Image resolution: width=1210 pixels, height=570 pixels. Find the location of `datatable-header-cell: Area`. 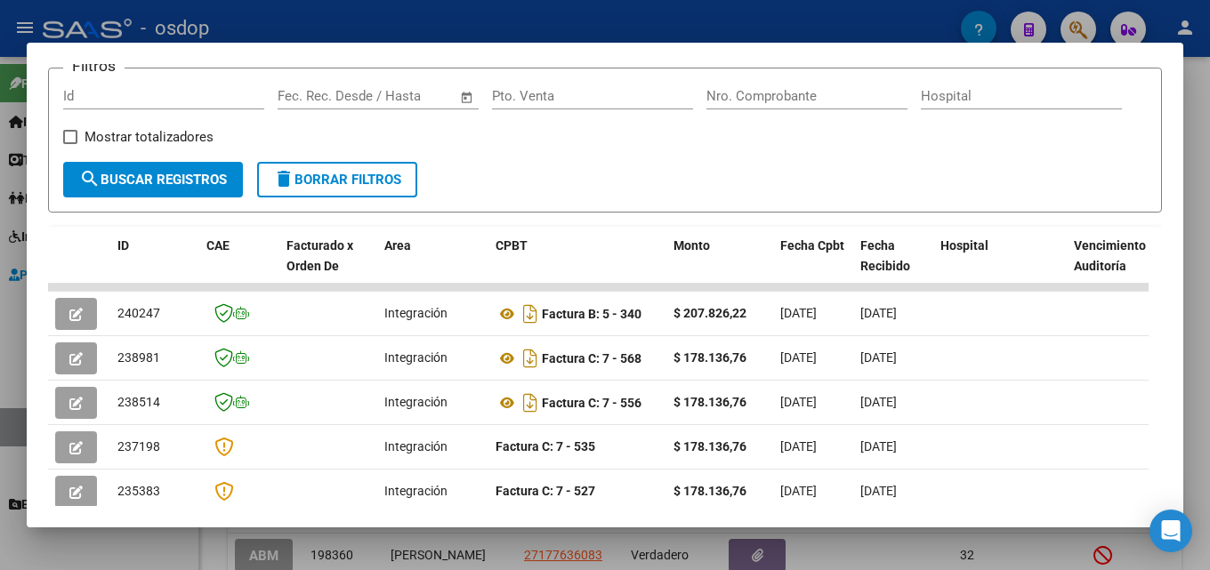

datatable-header-cell: Area is located at coordinates (432, 266).